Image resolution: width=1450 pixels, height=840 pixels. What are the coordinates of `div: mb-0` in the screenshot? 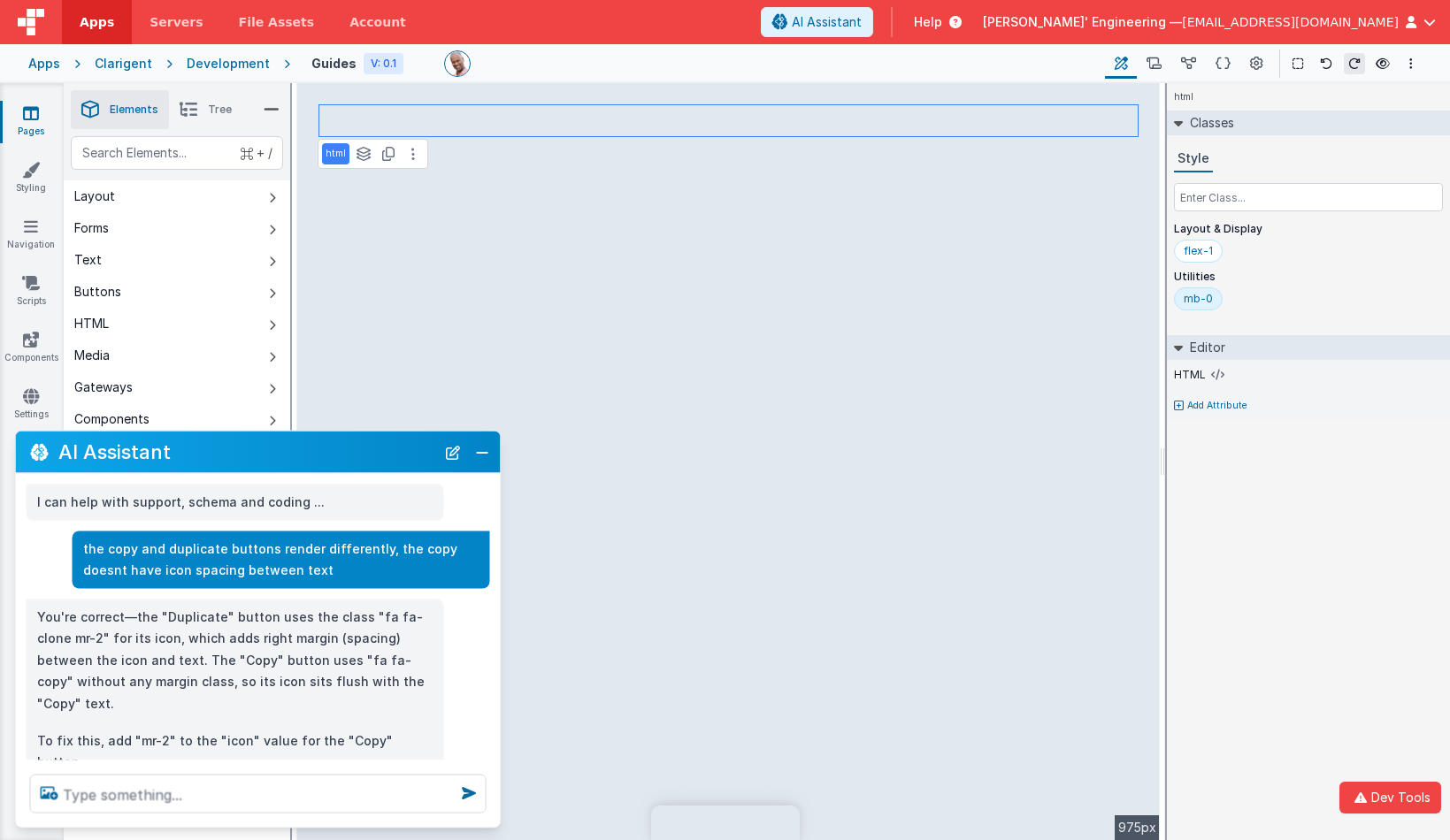 It's located at (1198, 299).